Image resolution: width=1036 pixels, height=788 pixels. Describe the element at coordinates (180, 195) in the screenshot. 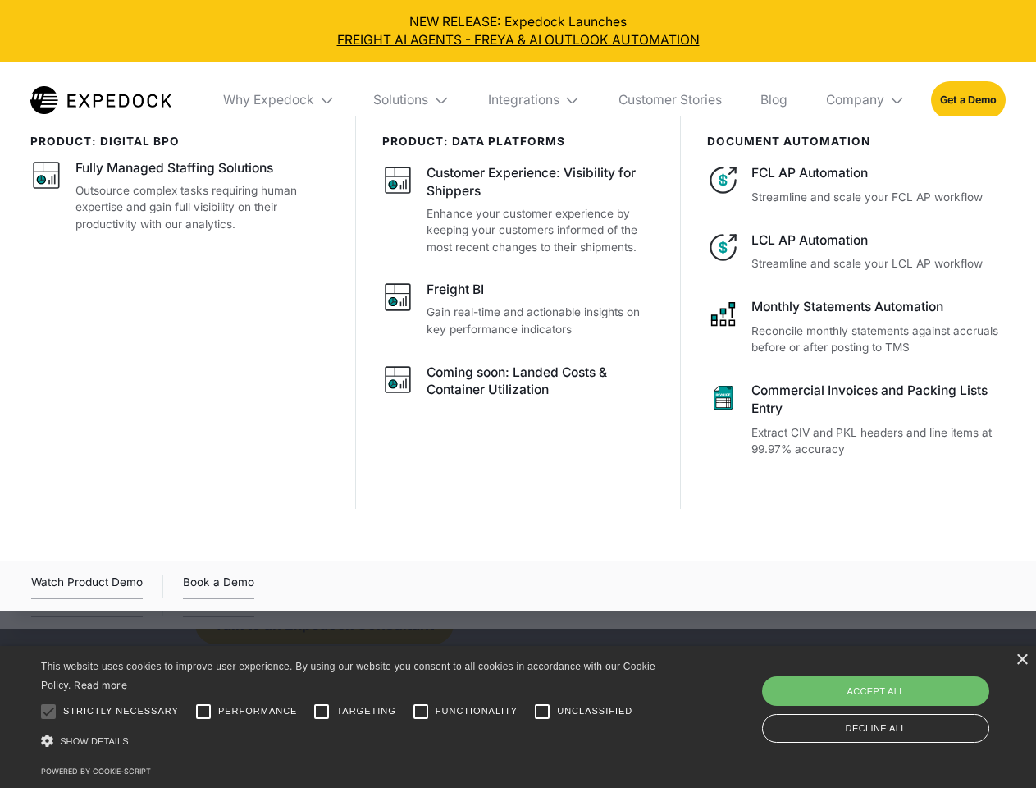

I see `a: Fully Managed Staffing SolutionsOutsource complex tasks requiring human expertise and gain full v...` at that location.